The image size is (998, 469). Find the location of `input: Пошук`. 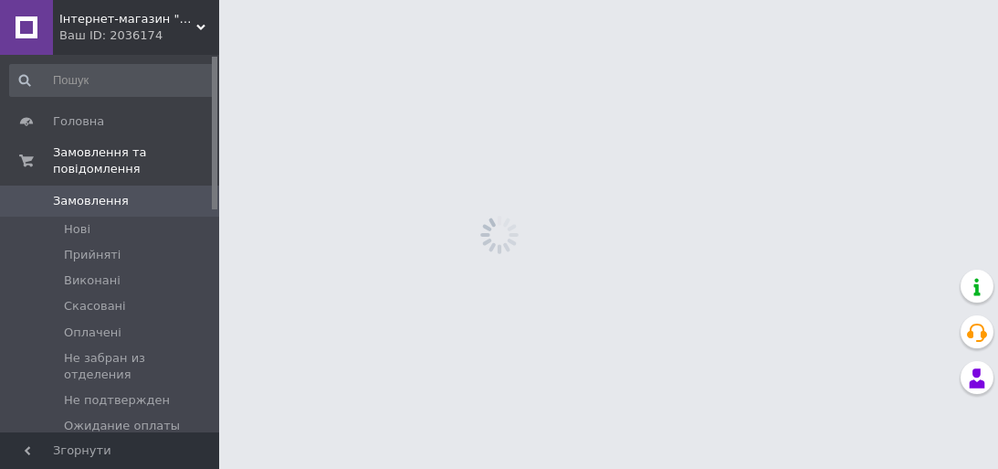

input: Пошук is located at coordinates (112, 80).